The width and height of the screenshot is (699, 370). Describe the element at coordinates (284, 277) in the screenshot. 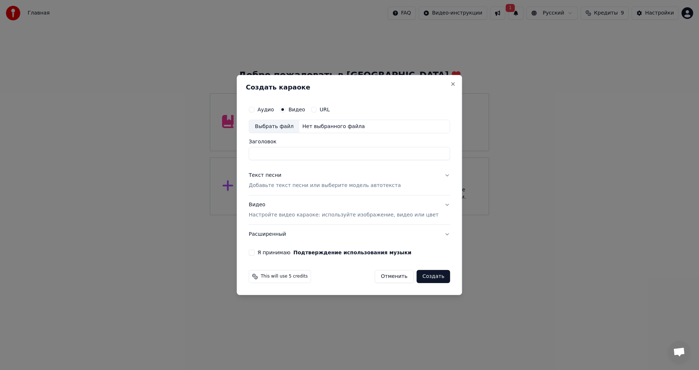

I see `span: This will use 5 credits` at that location.